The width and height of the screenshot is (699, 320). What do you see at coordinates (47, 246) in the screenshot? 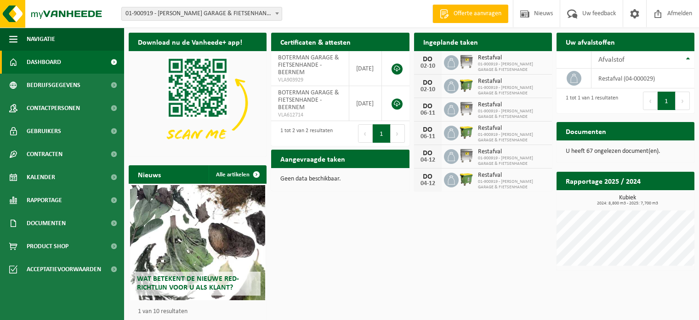
I see `span: Product Shop` at bounding box center [47, 246].